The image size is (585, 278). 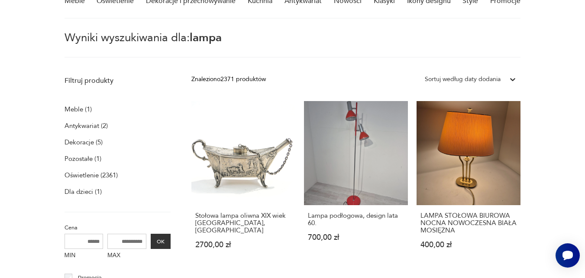 What do you see at coordinates (206, 38) in the screenshot?
I see `span: lampa` at bounding box center [206, 38].